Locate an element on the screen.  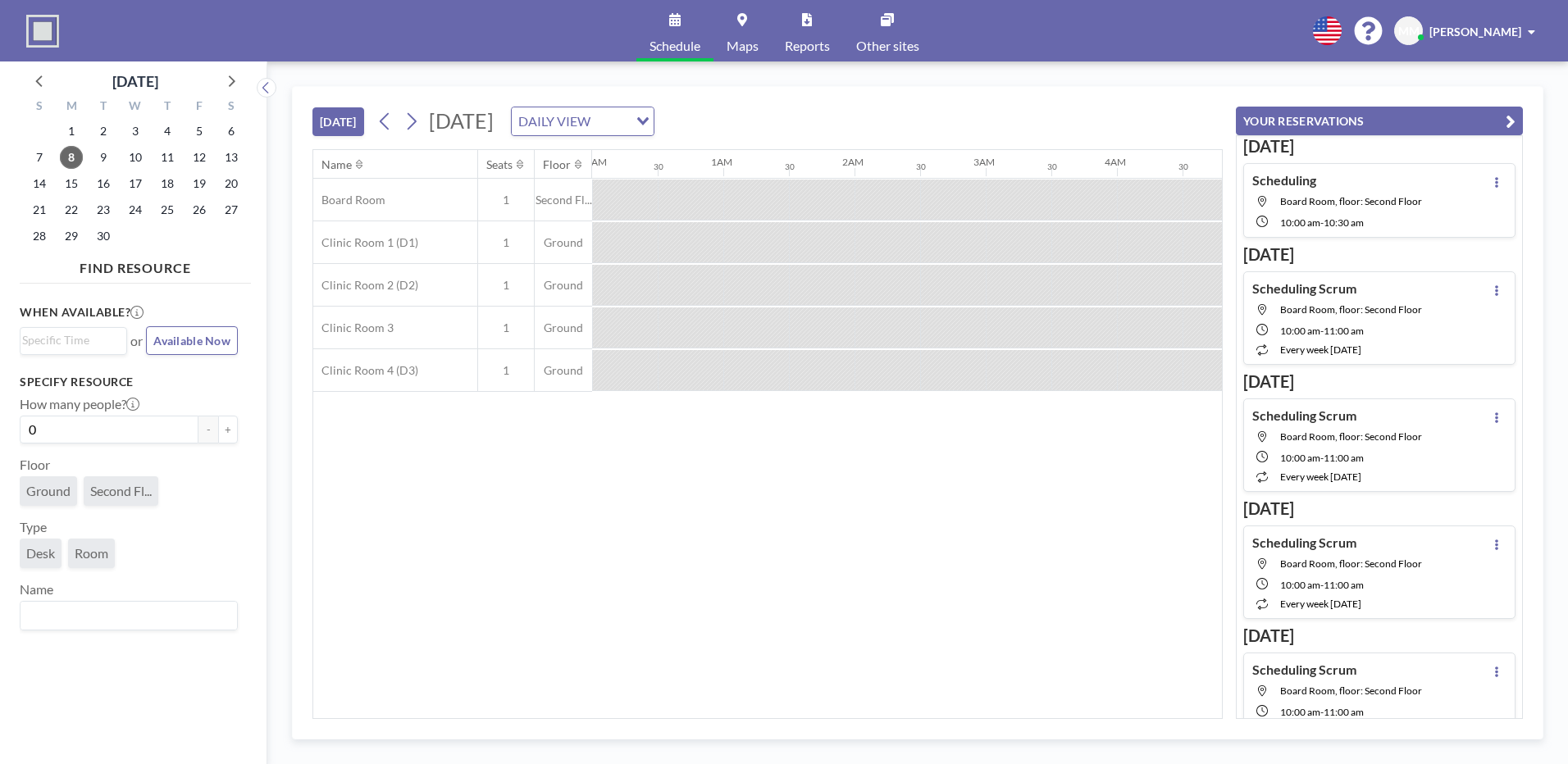
div: 12AM is located at coordinates (593, 162).